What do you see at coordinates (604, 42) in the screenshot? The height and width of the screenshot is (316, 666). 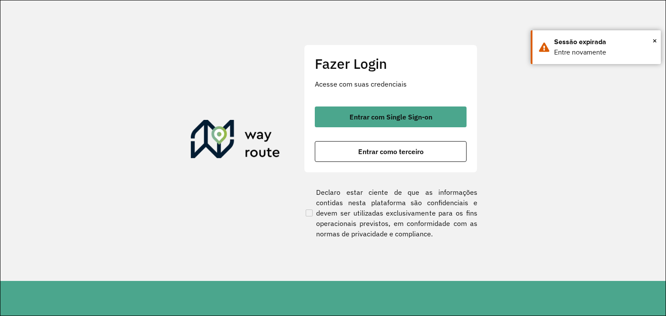 I see `div: Sessão expirada` at bounding box center [604, 42].